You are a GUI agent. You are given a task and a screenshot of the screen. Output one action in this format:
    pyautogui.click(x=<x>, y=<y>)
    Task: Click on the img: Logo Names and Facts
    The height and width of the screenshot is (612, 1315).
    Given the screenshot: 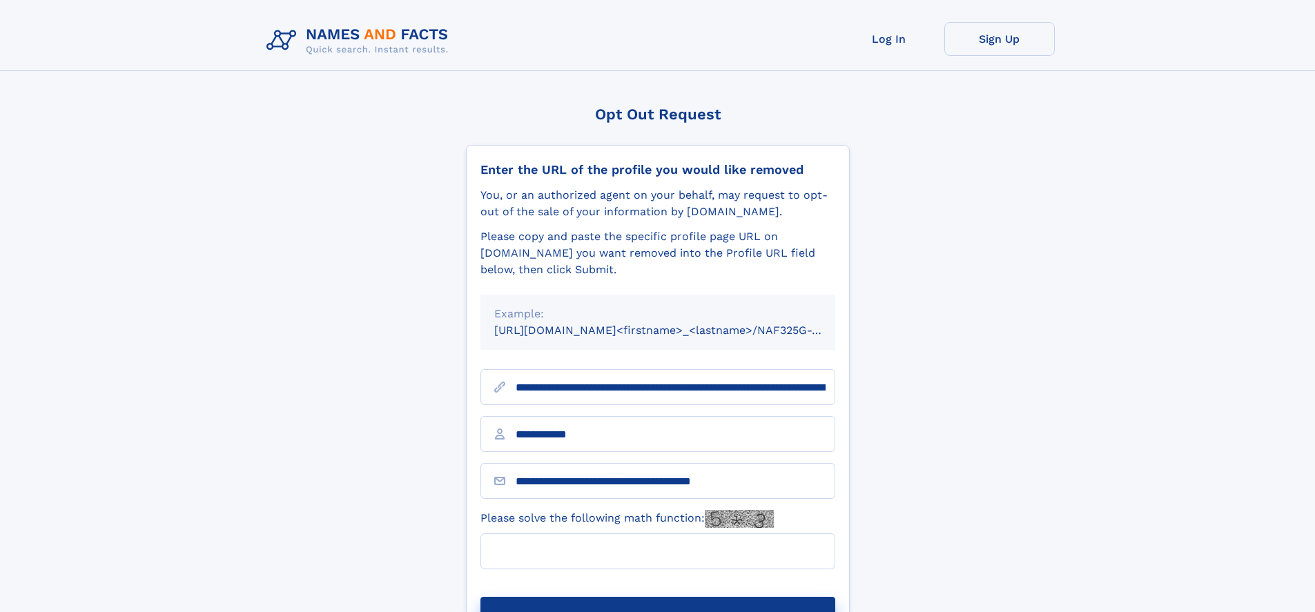 What is the action you would take?
    pyautogui.click(x=360, y=41)
    